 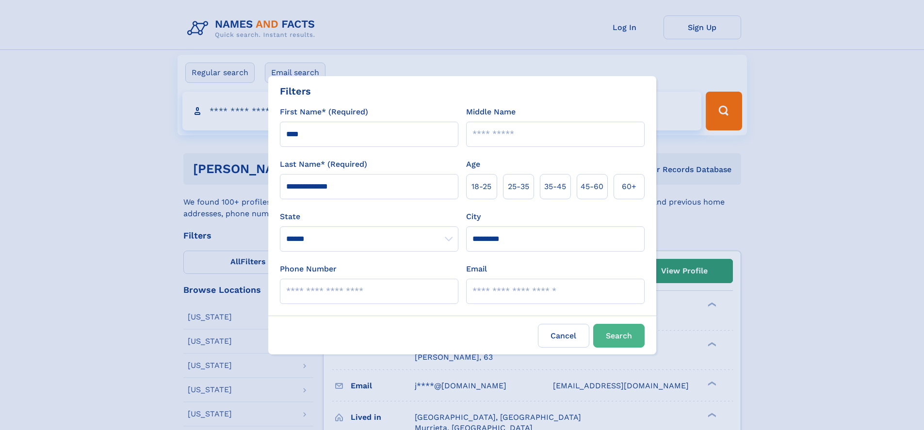 What do you see at coordinates (481, 187) in the screenshot?
I see `span: 18‑25` at bounding box center [481, 187].